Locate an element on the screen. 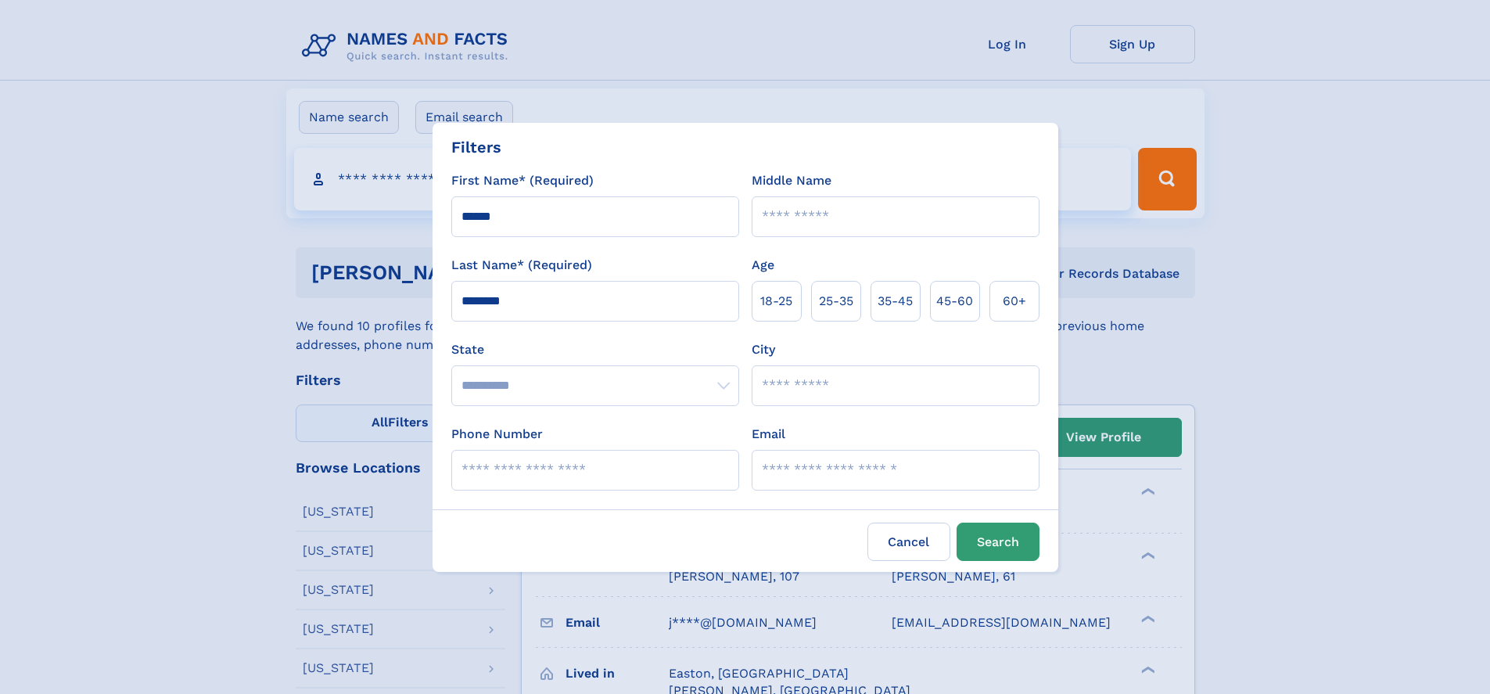 The height and width of the screenshot is (694, 1490). label: Email is located at coordinates (768, 434).